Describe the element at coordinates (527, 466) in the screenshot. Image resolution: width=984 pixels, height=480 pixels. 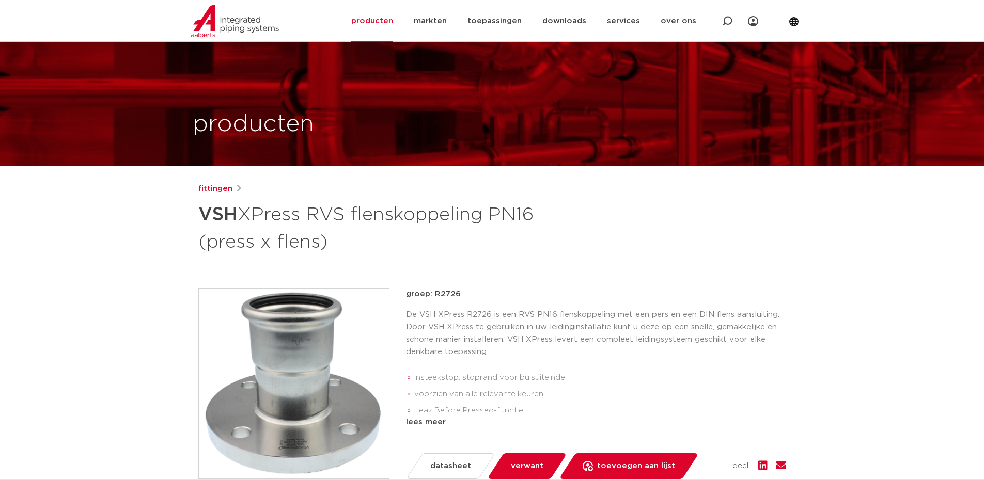
I see `span: verwant` at that location.